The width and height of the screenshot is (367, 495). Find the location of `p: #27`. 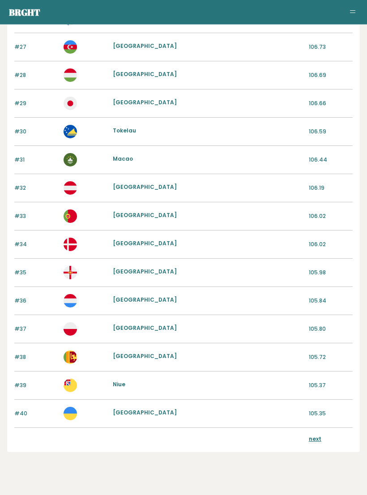

p: #27 is located at coordinates (36, 47).